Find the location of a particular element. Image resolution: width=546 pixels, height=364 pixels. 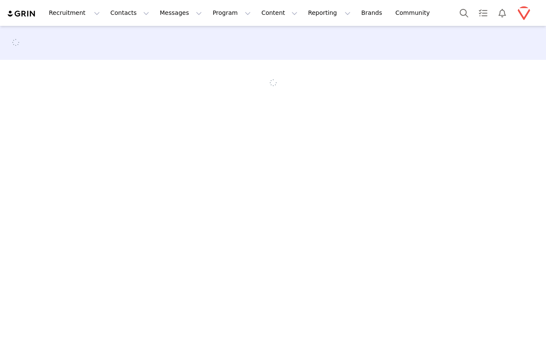

button: Recruitment is located at coordinates (74, 13).